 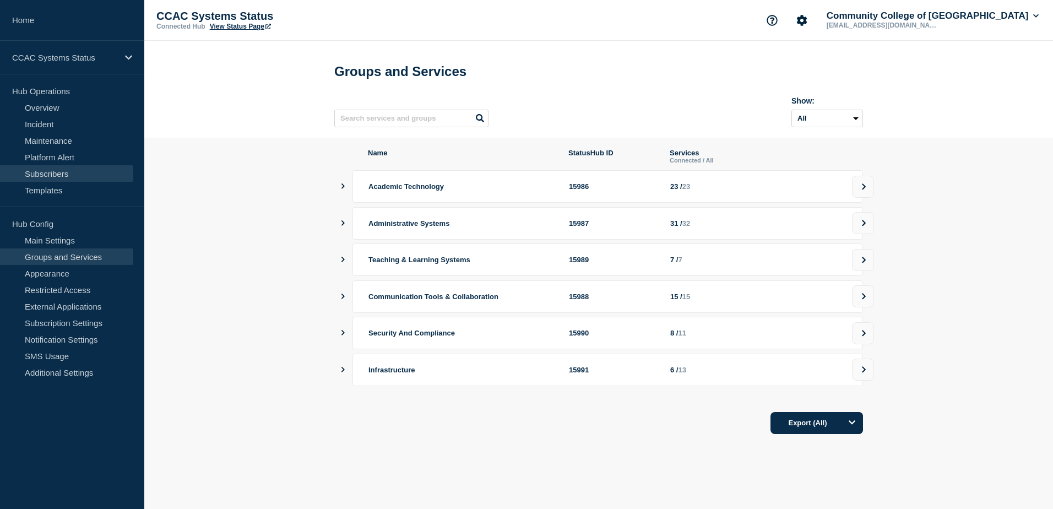 What do you see at coordinates (406, 186) in the screenshot?
I see `span: Academic Technology` at bounding box center [406, 186].